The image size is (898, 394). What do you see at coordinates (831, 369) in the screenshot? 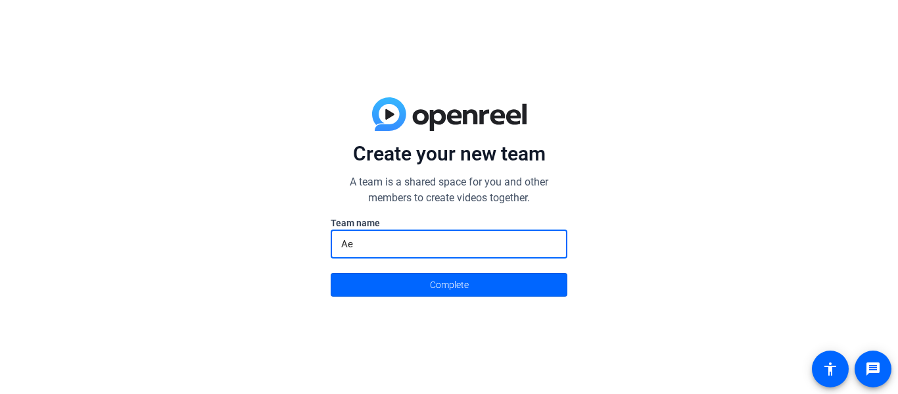
I see `mat-icon: accessibility` at bounding box center [831, 369].